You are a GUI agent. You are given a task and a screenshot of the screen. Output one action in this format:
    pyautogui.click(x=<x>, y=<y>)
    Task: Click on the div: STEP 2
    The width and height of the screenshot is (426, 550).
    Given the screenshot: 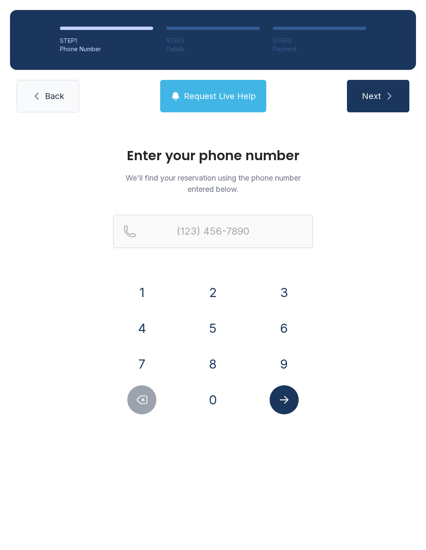 What is the action you would take?
    pyautogui.click(x=213, y=41)
    